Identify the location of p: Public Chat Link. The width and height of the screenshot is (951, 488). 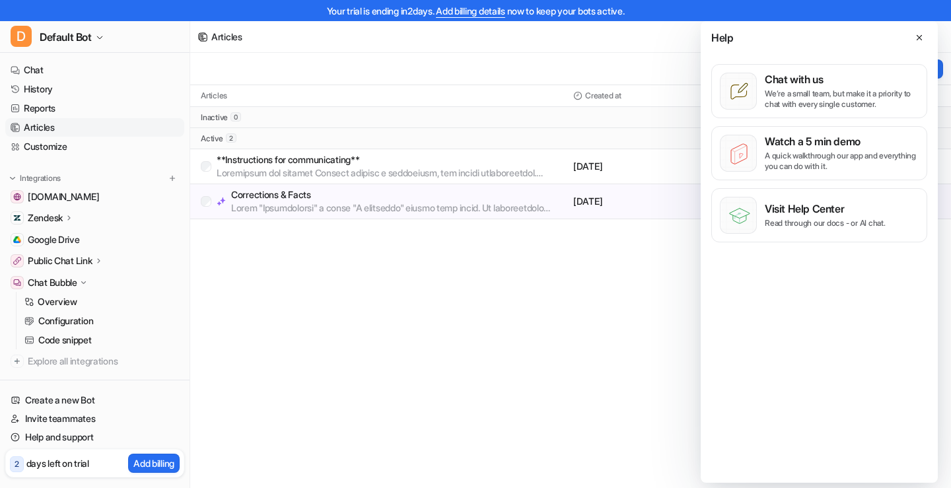
(60, 261).